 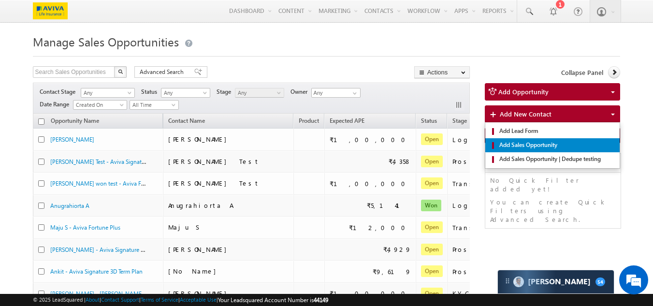 What do you see at coordinates (198, 299) in the screenshot?
I see `a: Acceptable Use` at bounding box center [198, 299].